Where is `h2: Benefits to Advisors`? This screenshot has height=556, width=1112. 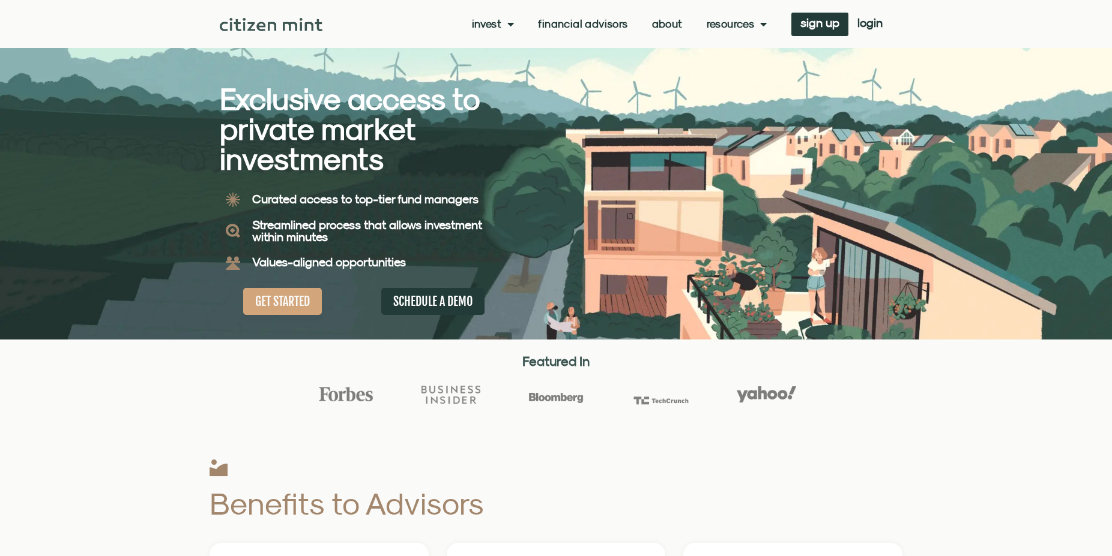 h2: Benefits to Advisors is located at coordinates (436, 504).